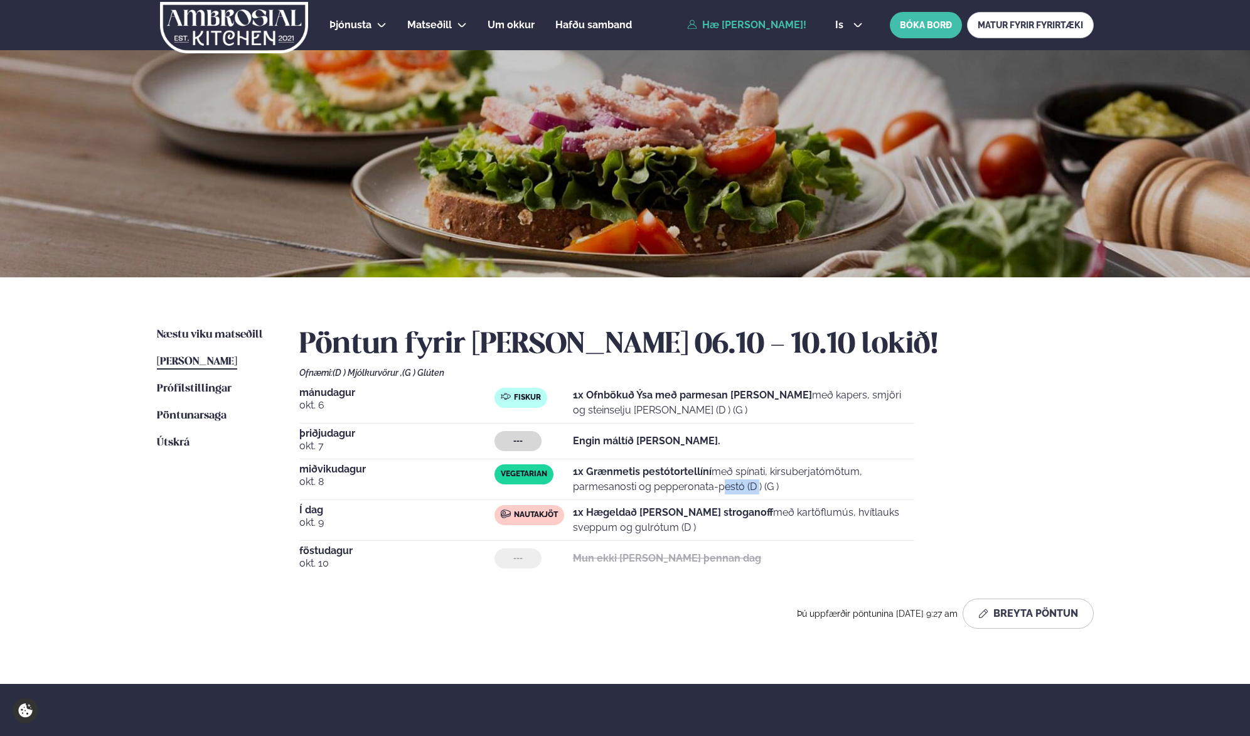 Image resolution: width=1250 pixels, height=736 pixels. Describe the element at coordinates (25, 710) in the screenshot. I see `a: Cookie settings` at that location.